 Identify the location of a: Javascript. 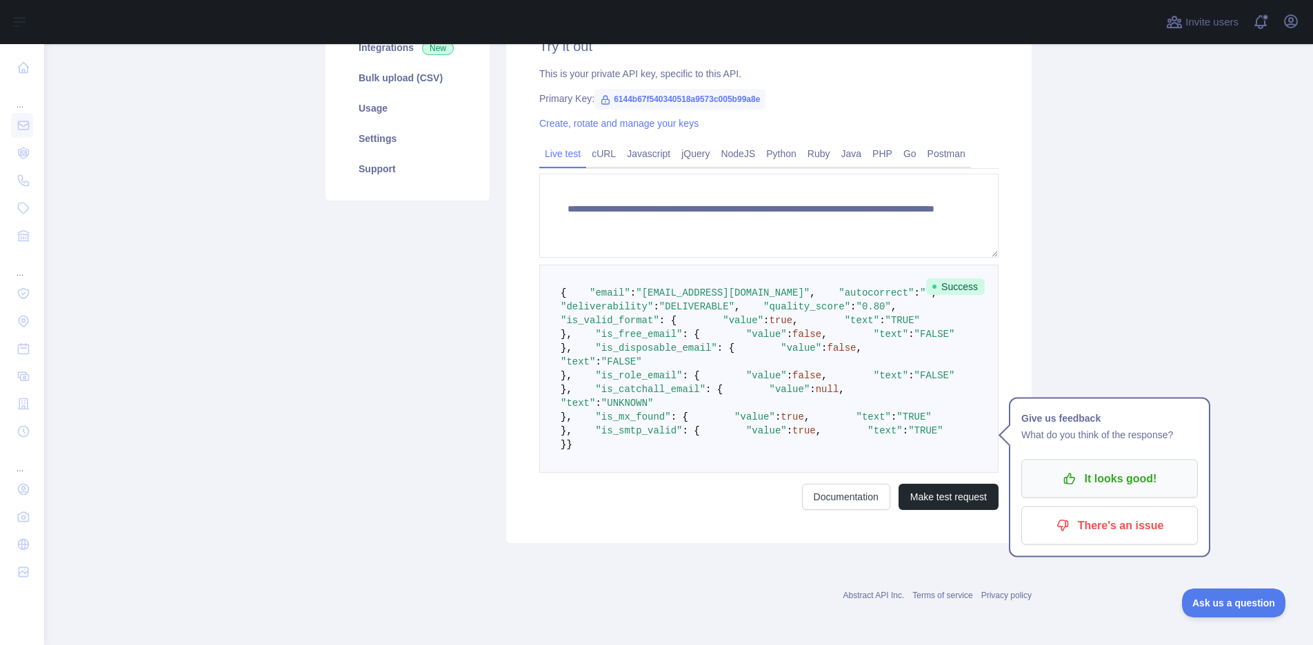
(648, 154).